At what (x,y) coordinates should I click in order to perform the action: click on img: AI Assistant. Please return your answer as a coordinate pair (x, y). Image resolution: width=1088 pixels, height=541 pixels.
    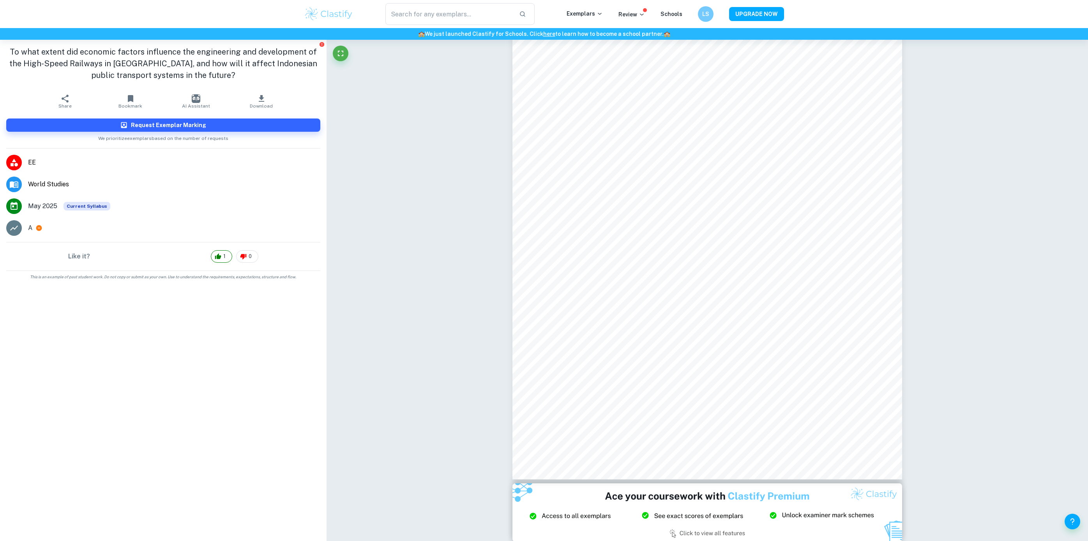
    Looking at the image, I should click on (196, 99).